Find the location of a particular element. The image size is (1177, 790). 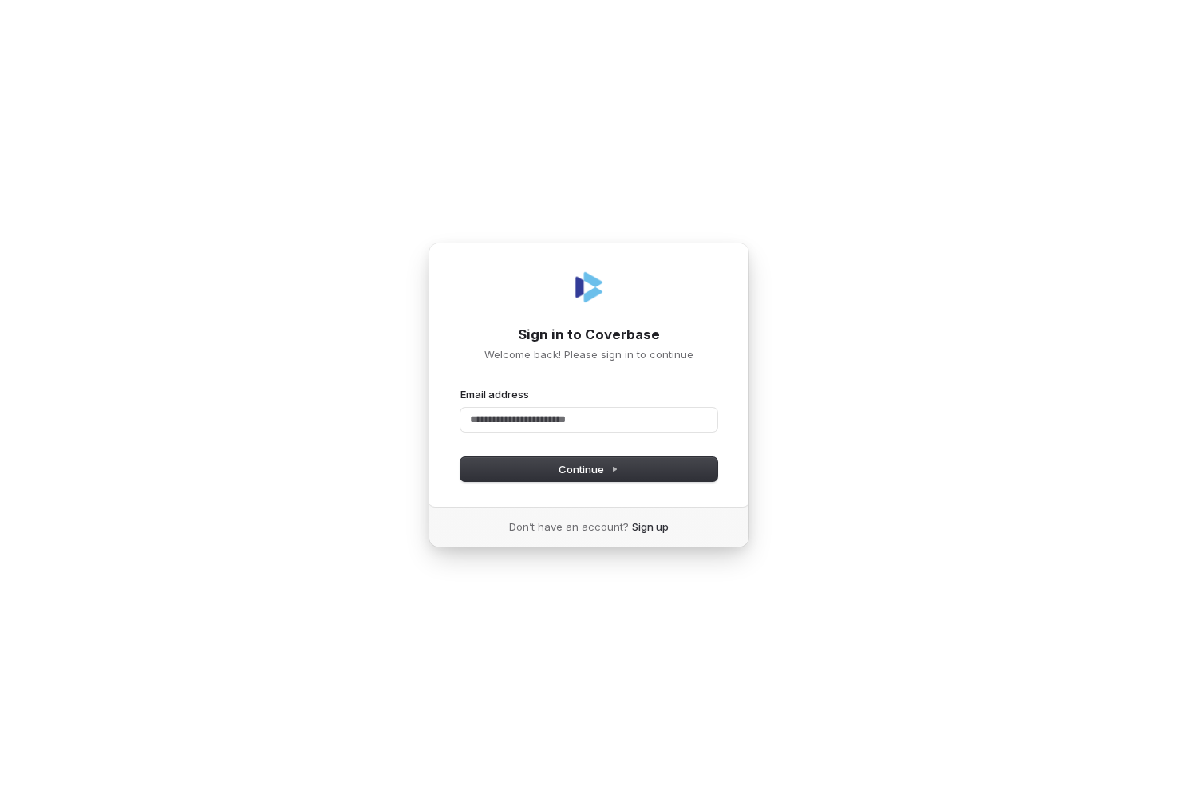

p: Welcome back! Please sign in to continue is located at coordinates (589, 354).